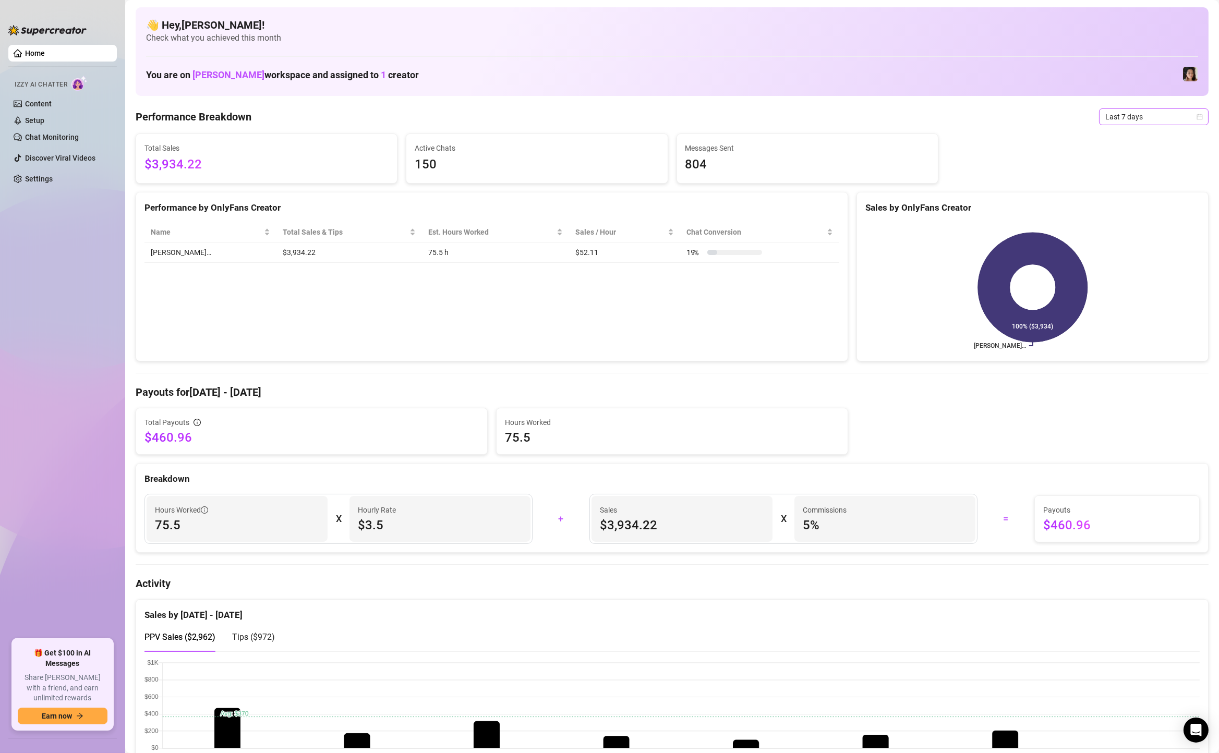 The height and width of the screenshot is (753, 1219). What do you see at coordinates (210, 232) in the screenshot?
I see `th: Name` at bounding box center [210, 232].